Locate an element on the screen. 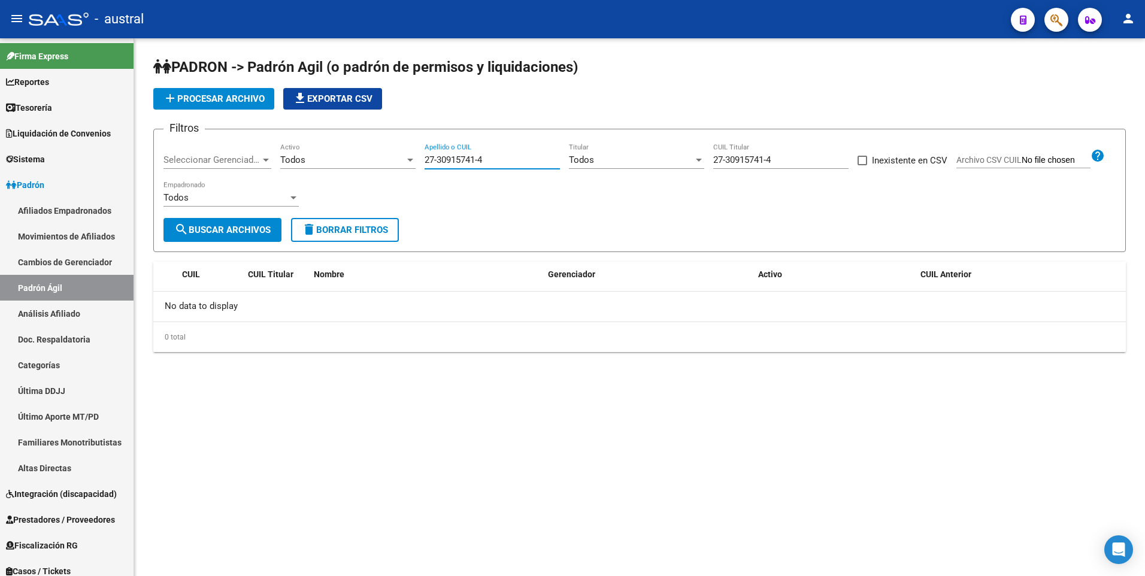 The image size is (1145, 576). span: Borrar Filtros is located at coordinates (345, 230).